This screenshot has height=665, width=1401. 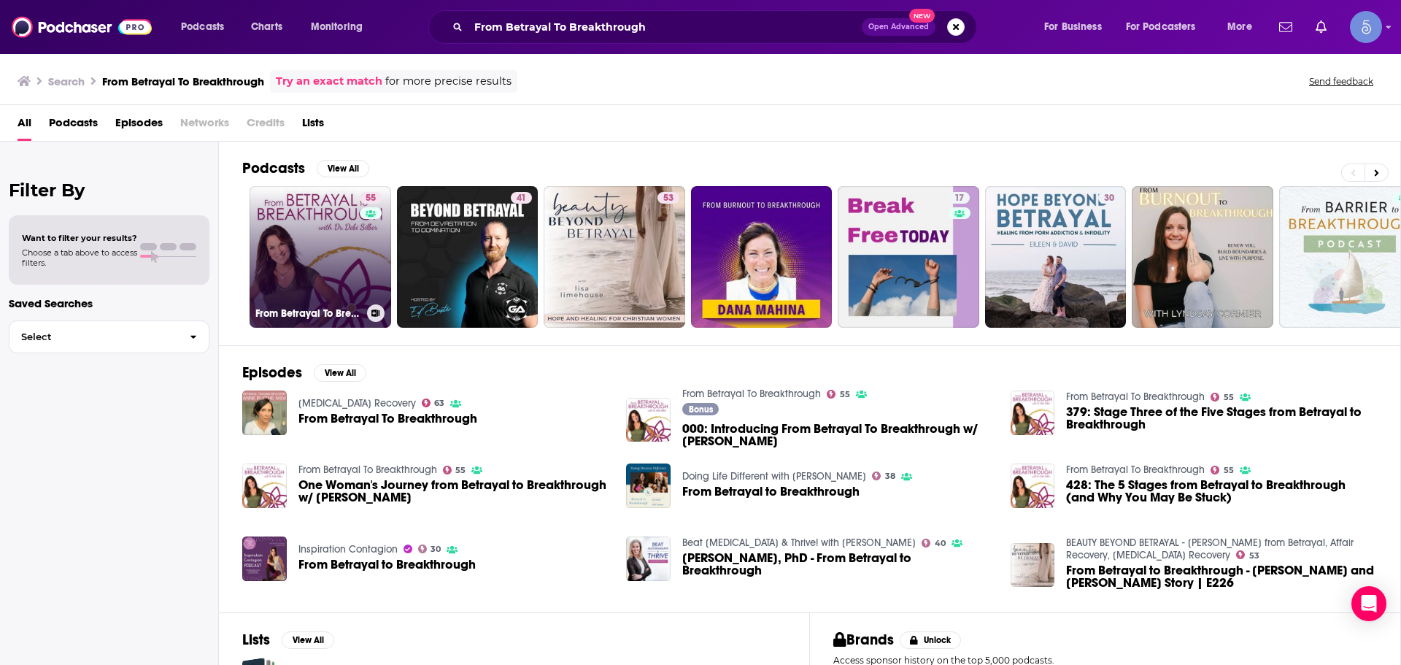 What do you see at coordinates (930, 640) in the screenshot?
I see `button: Unlock` at bounding box center [930, 640].